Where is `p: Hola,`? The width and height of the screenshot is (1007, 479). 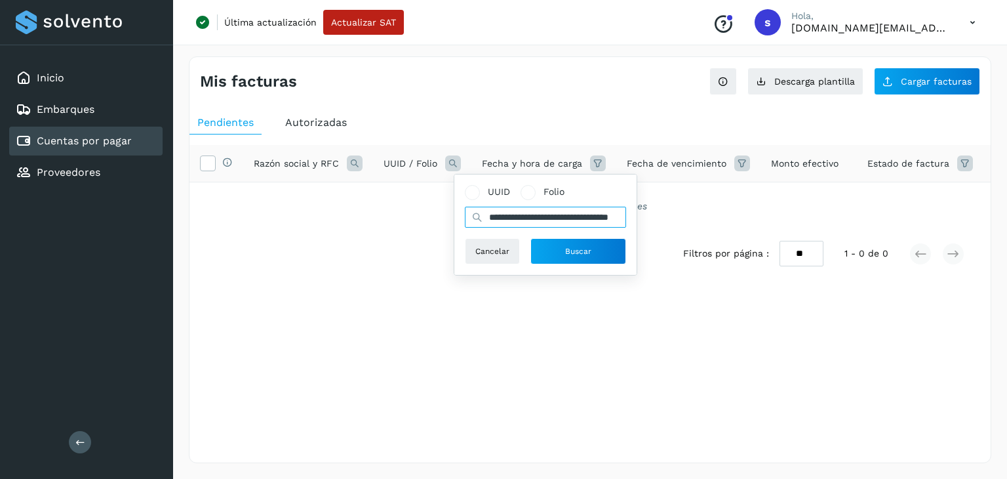
p: Hola, is located at coordinates (870, 16).